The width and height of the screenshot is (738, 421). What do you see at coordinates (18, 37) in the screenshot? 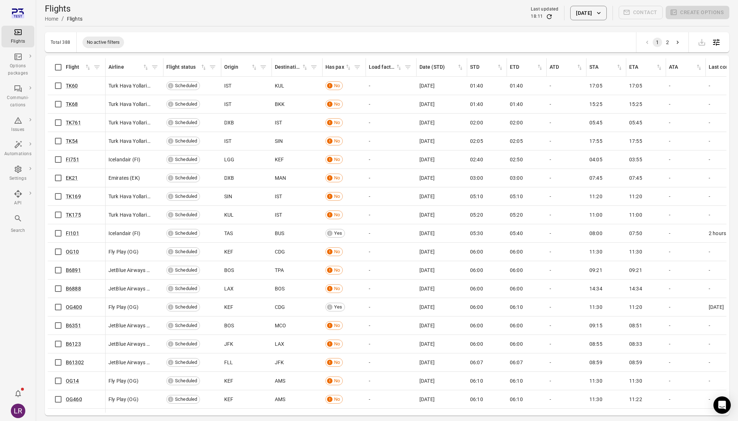
I see `a: Flights` at bounding box center [18, 37].